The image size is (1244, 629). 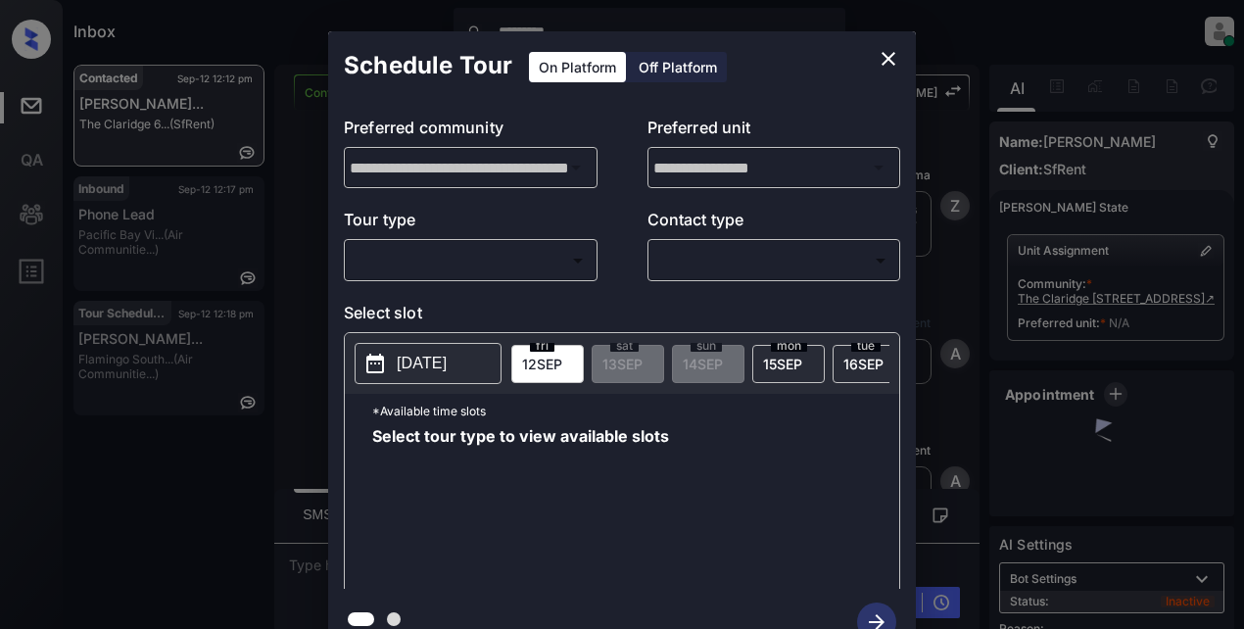 I want to click on p: *Available time slots, so click(x=636, y=410).